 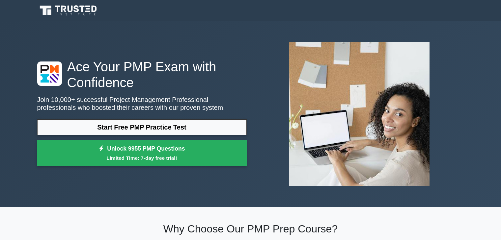 I want to click on small: Limited Time: 7-day free trial!, so click(x=142, y=158).